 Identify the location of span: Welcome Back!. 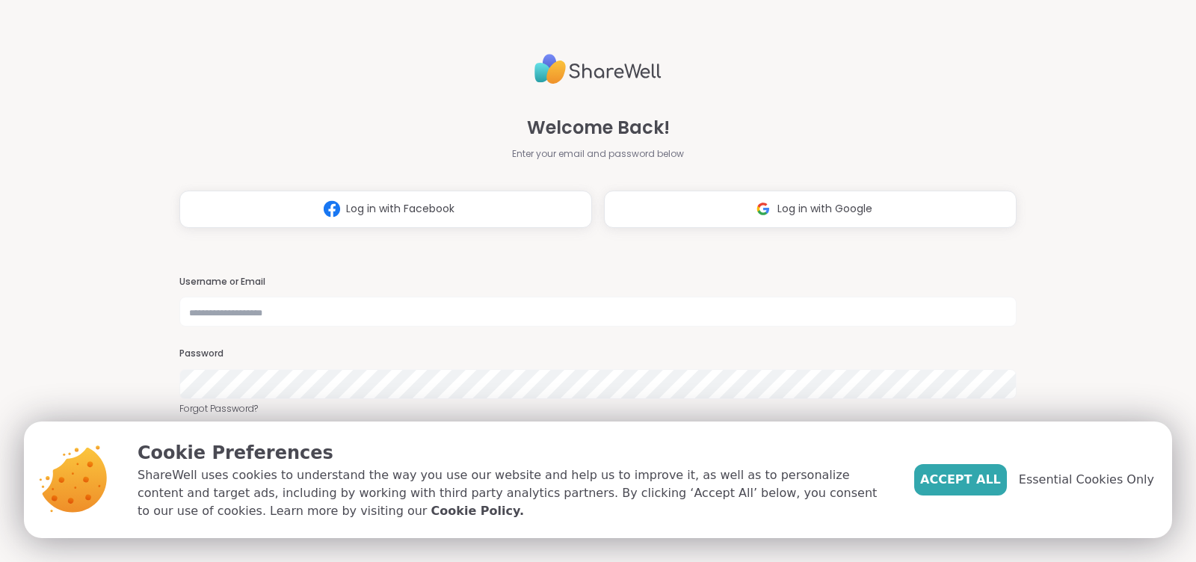
(598, 128).